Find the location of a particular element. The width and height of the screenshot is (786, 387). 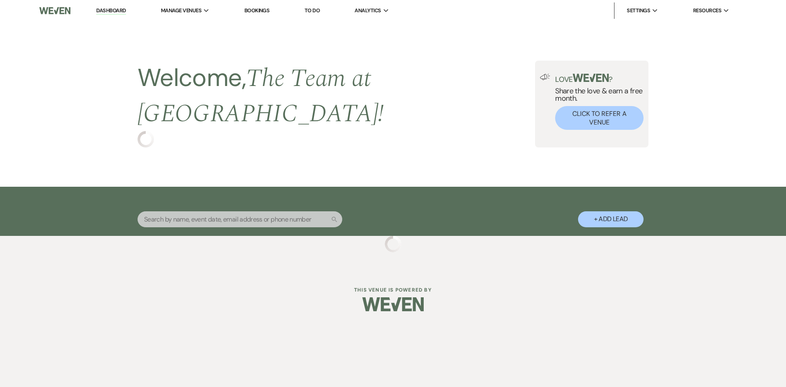

button: Click to Refer a Venue is located at coordinates (599, 118).